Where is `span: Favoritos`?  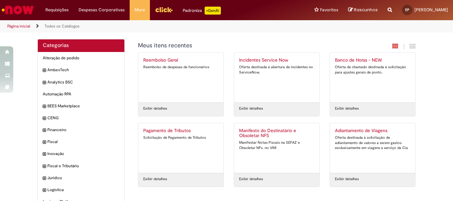
span: Favoritos is located at coordinates (329, 10).